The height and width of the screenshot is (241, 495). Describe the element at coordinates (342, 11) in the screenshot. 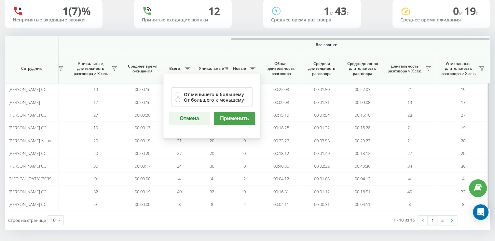

I see `span: 43` at that location.